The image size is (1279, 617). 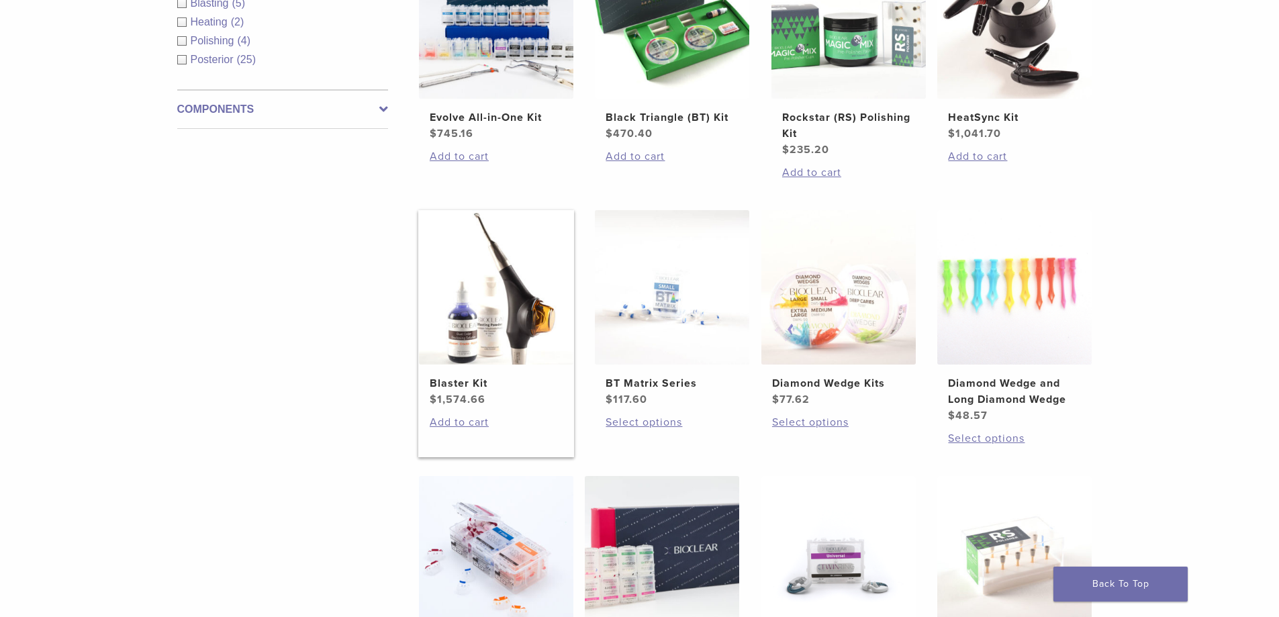 What do you see at coordinates (496, 383) in the screenshot?
I see `h2: Blaster Kit` at bounding box center [496, 383].